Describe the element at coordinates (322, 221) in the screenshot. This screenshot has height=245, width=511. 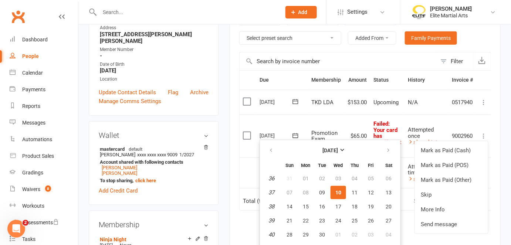
I see `button: 23` at that location.